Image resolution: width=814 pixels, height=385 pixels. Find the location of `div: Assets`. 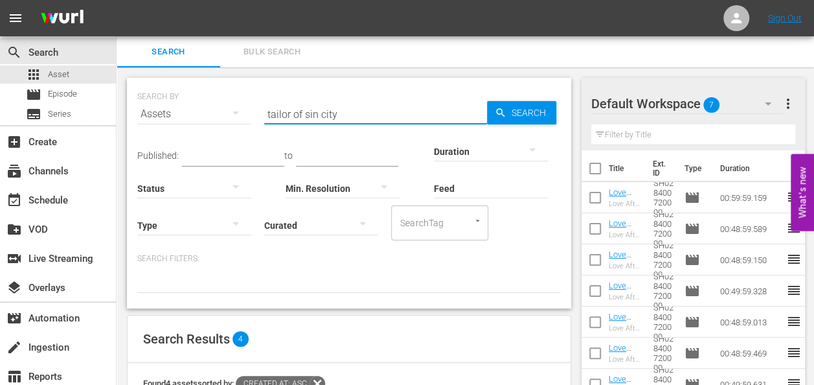

div: Assets is located at coordinates (194, 114).